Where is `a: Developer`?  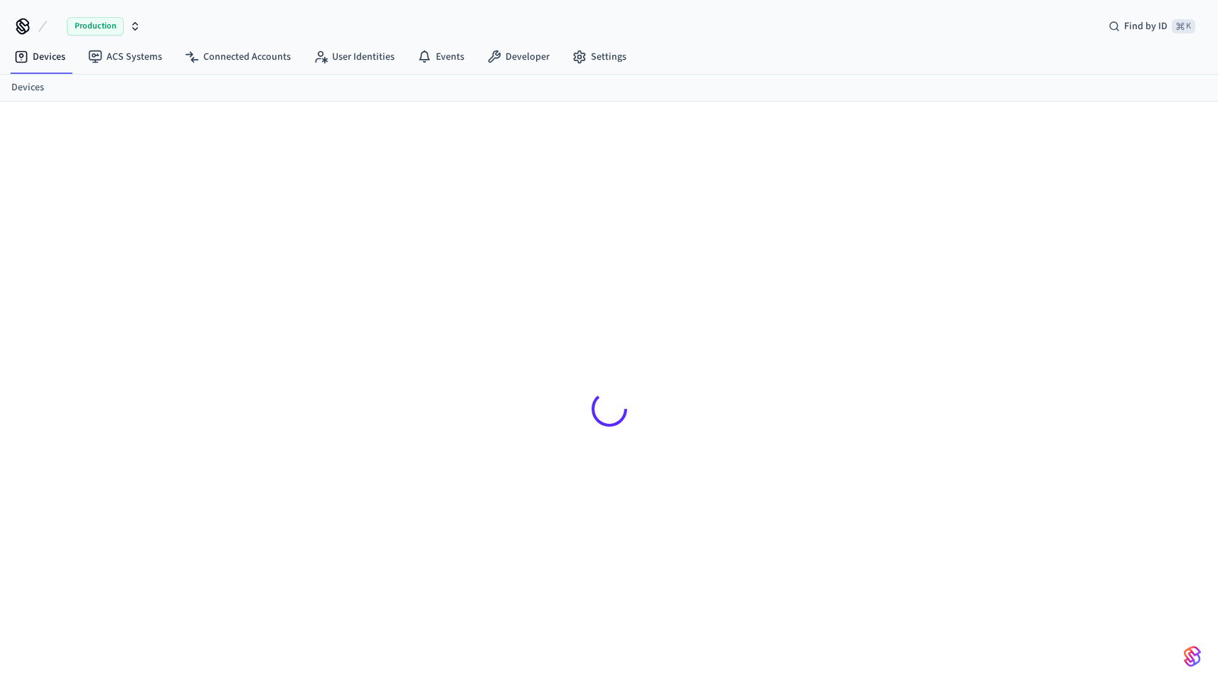 a: Developer is located at coordinates (518, 57).